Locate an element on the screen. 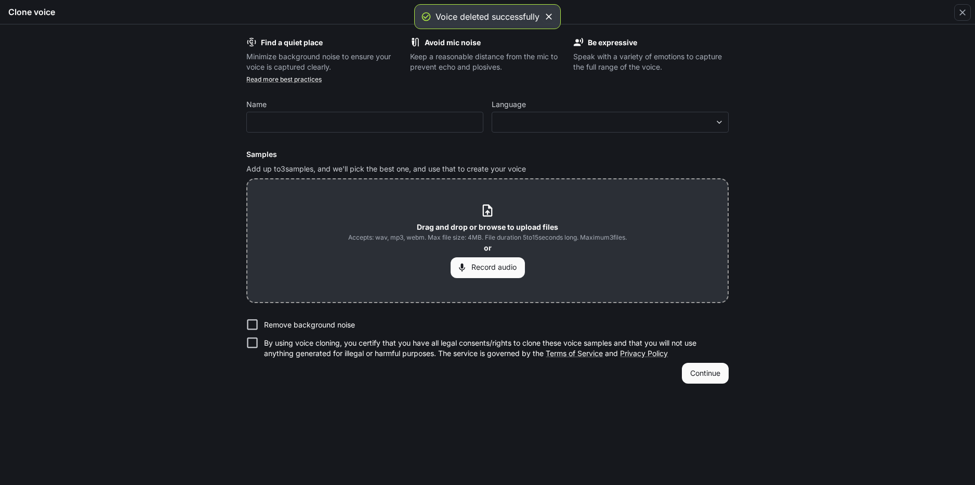 The height and width of the screenshot is (485, 975). p: Name is located at coordinates (256, 104).